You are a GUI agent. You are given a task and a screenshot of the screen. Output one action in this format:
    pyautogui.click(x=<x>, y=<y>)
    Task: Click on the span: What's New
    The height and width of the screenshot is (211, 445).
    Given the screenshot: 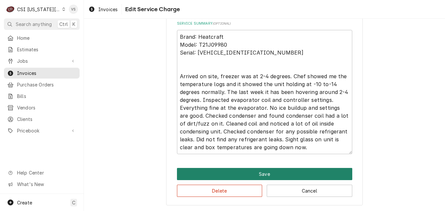 What is the action you would take?
    pyautogui.click(x=46, y=184)
    